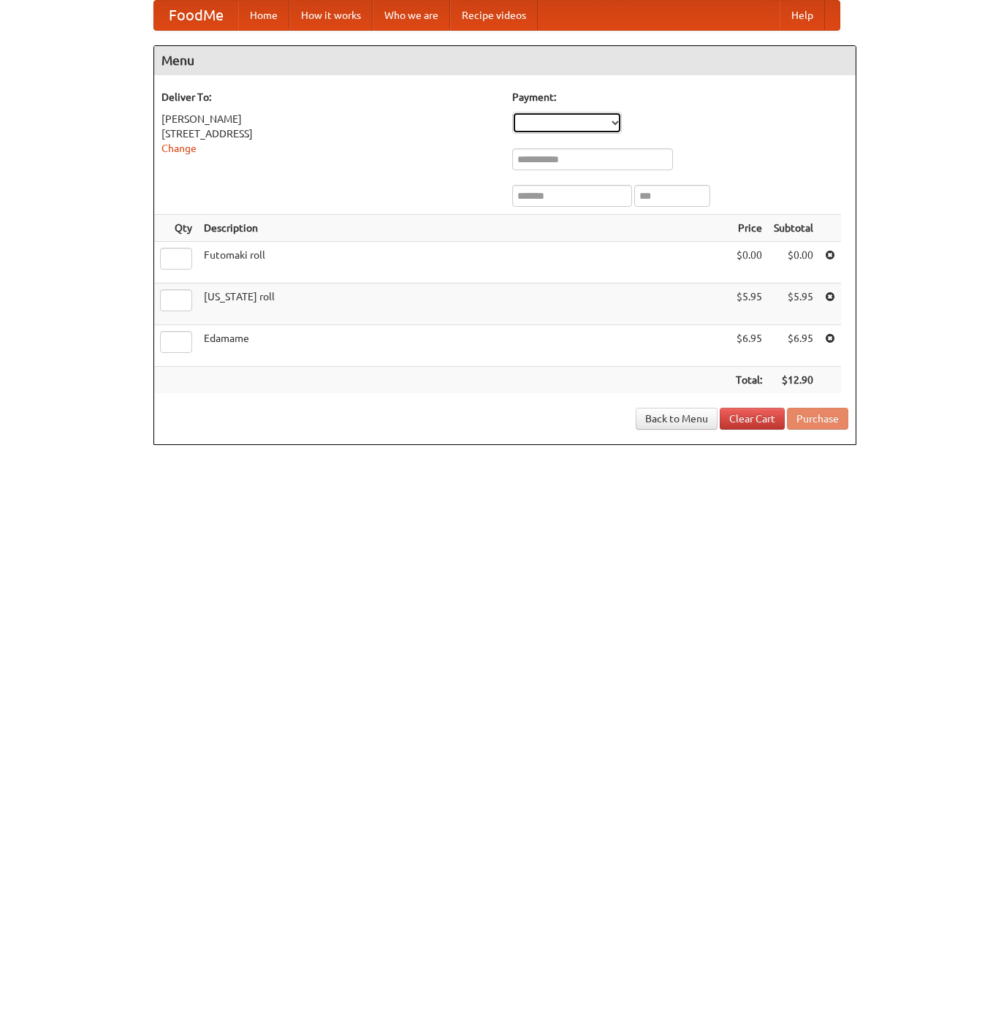 This screenshot has height=1034, width=993. What do you see at coordinates (794, 228) in the screenshot?
I see `th: Subtotal` at bounding box center [794, 228].